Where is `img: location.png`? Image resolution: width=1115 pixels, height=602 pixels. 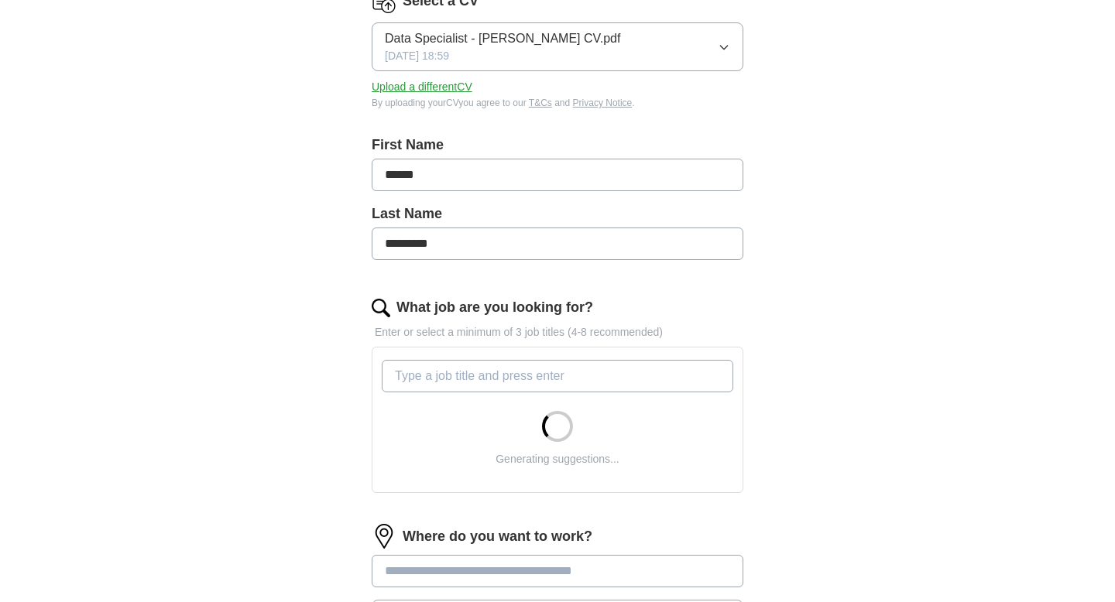 img: location.png is located at coordinates (384, 537).